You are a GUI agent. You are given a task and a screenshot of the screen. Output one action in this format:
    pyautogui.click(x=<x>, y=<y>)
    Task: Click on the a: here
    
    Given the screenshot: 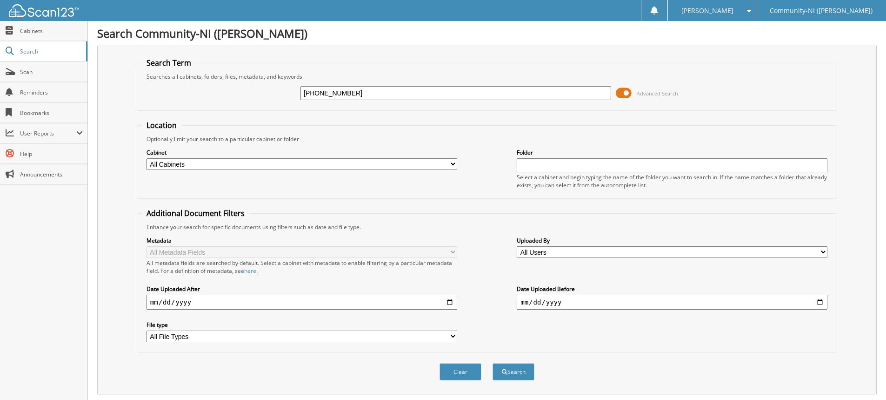 What is the action you would take?
    pyautogui.click(x=250, y=270)
    